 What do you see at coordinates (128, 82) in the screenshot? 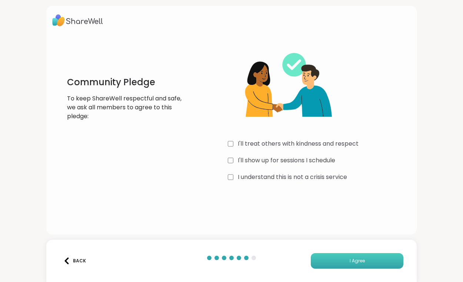
I see `h1: Community Pledge` at bounding box center [128, 82].